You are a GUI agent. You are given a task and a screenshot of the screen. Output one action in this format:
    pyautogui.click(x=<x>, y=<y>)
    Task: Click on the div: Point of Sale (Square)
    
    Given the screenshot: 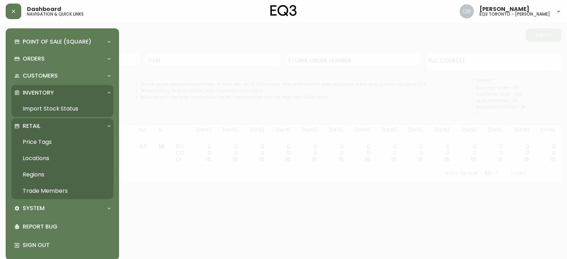 What is the action you would take?
    pyautogui.click(x=62, y=42)
    